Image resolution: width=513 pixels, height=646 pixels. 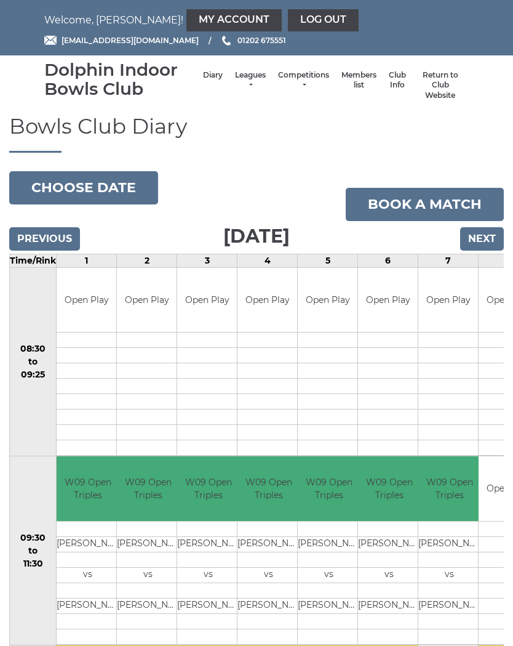 What do you see at coordinates (262, 40) in the screenshot?
I see `span: 01202 675551` at bounding box center [262, 40].